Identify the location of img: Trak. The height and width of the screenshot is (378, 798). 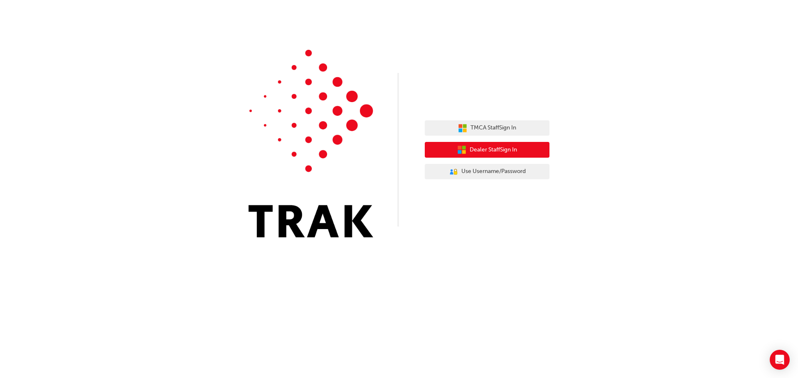
(311, 144).